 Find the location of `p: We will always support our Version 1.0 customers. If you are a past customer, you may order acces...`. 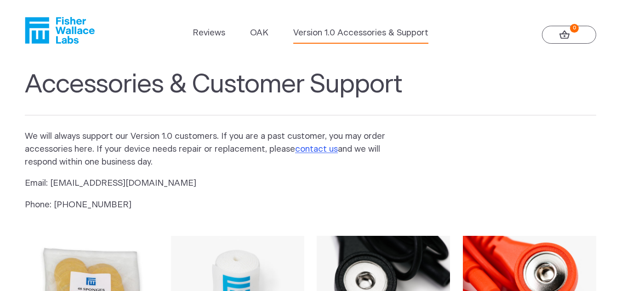

p: We will always support our Version 1.0 customers. If you are a past customer, you may order acces... is located at coordinates (212, 149).